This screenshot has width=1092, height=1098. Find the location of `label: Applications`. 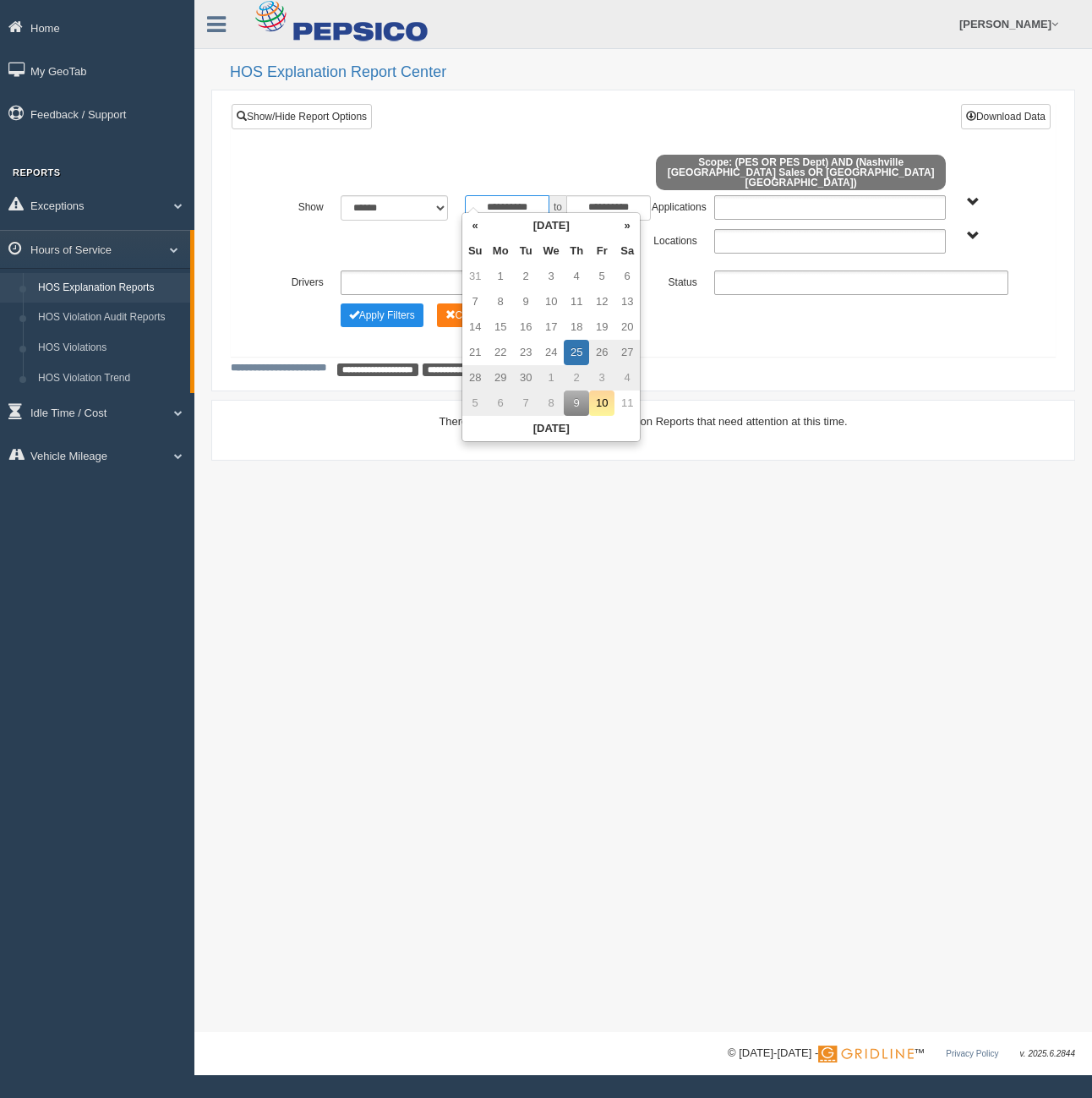

label: Applications is located at coordinates (675, 206).